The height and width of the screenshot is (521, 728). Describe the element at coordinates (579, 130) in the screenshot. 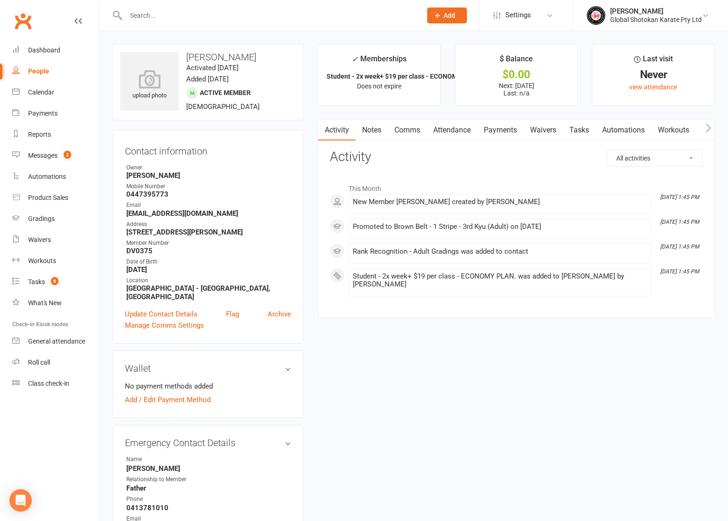

I see `a: Tasks` at that location.